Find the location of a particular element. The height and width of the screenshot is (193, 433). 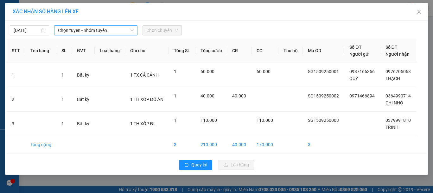

td: 210.000 is located at coordinates (212, 145).